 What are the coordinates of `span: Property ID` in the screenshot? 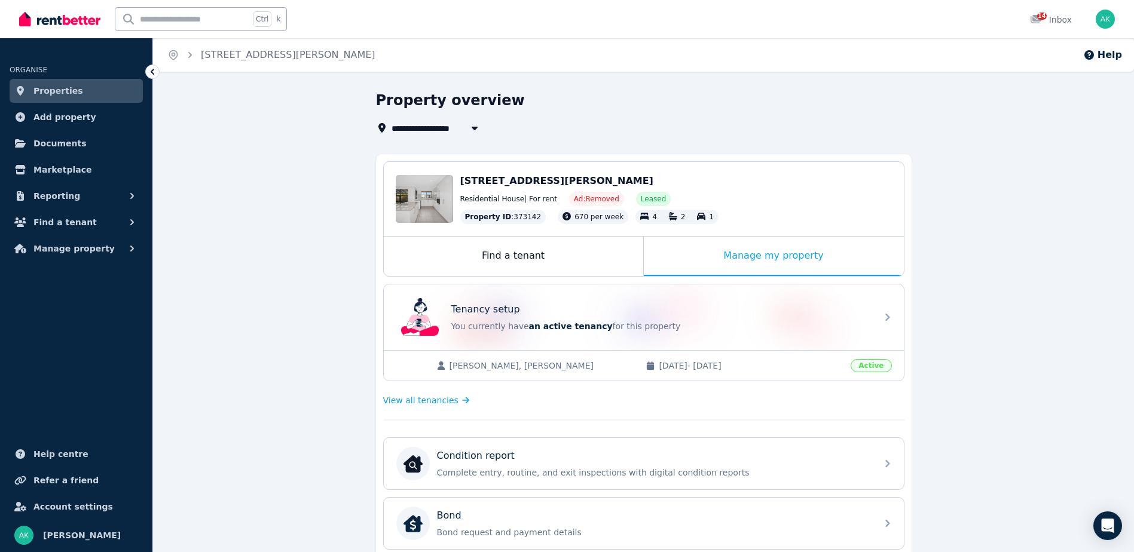 It's located at (488, 217).